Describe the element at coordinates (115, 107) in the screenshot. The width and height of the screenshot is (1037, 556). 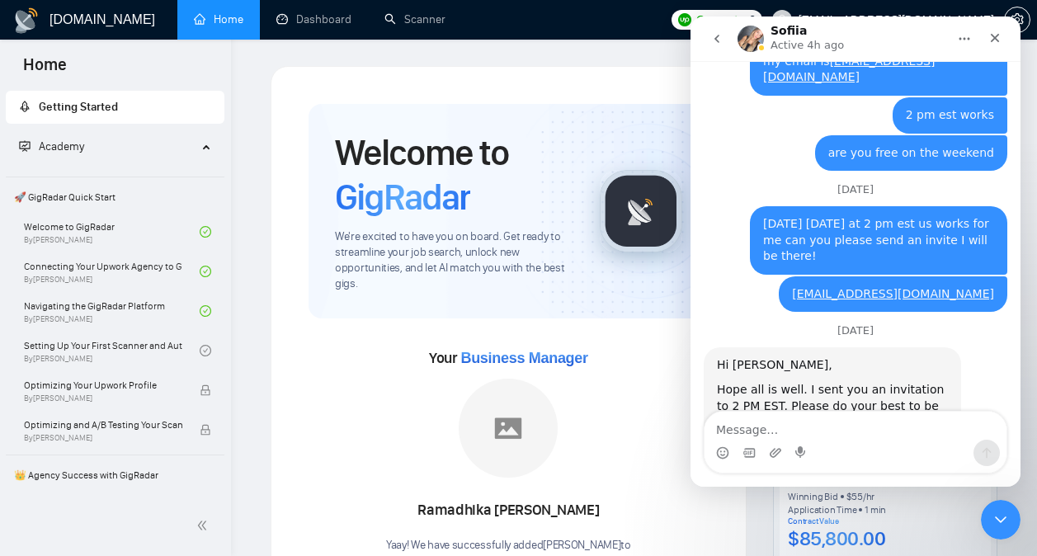
I see `li: Getting Started` at that location.